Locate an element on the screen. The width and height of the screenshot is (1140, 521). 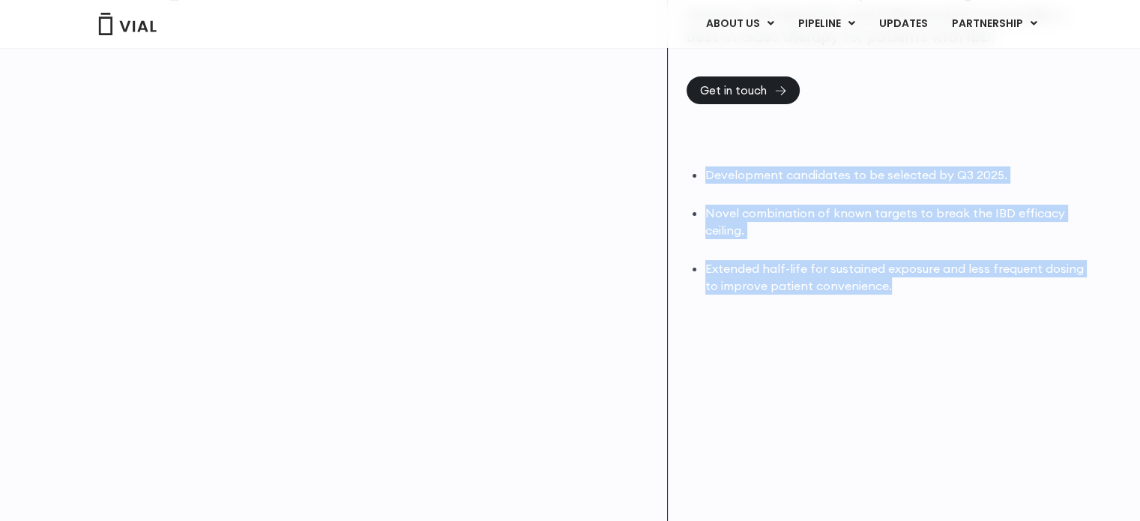
span: Get in touch is located at coordinates (733, 90).